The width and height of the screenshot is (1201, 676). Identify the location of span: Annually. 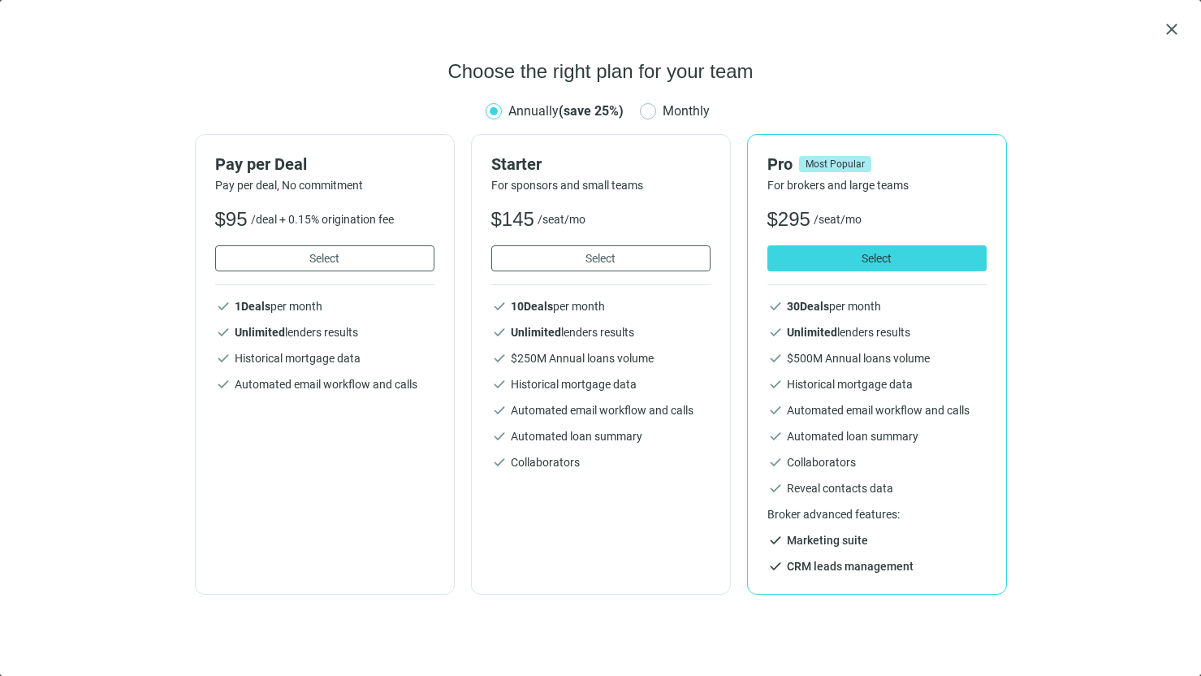
(566, 110).